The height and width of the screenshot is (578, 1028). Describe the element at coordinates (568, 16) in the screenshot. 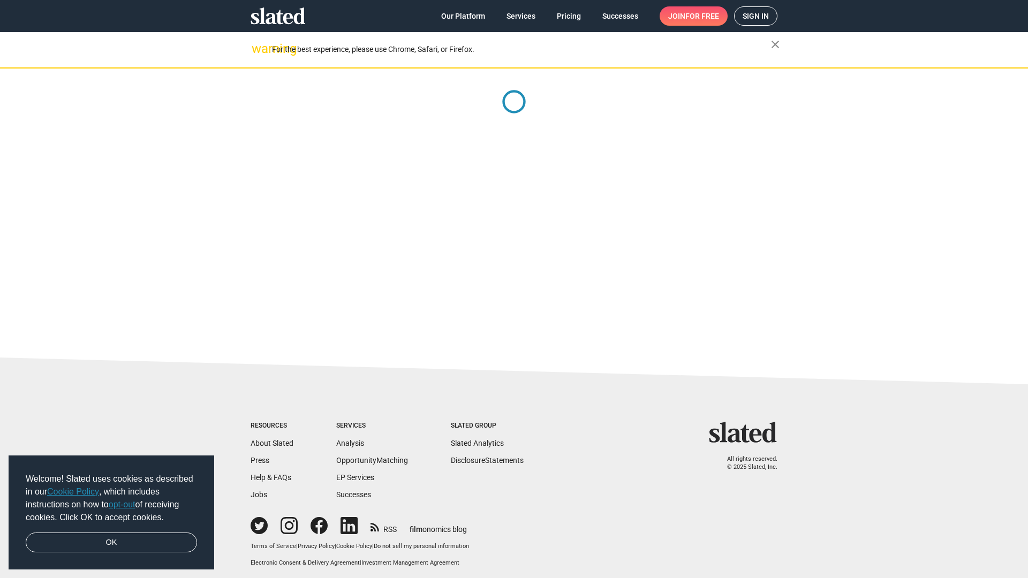

I see `a: Pricing` at that location.